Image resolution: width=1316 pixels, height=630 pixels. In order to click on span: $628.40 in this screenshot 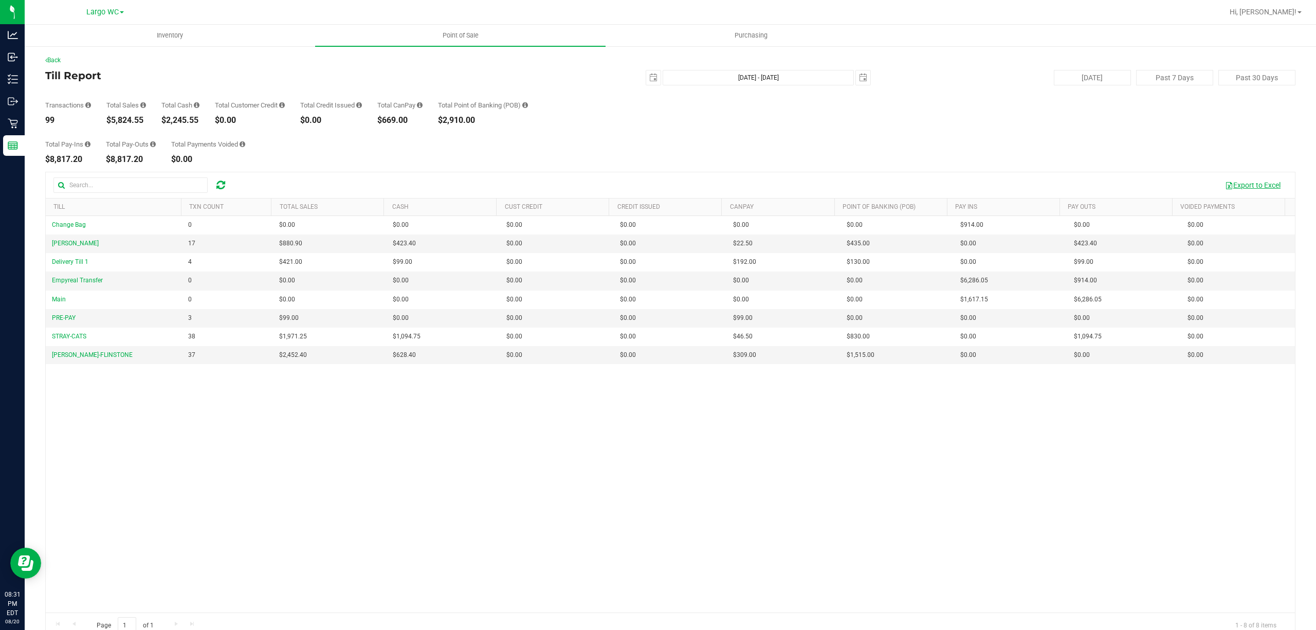, I will do `click(404, 355)`.